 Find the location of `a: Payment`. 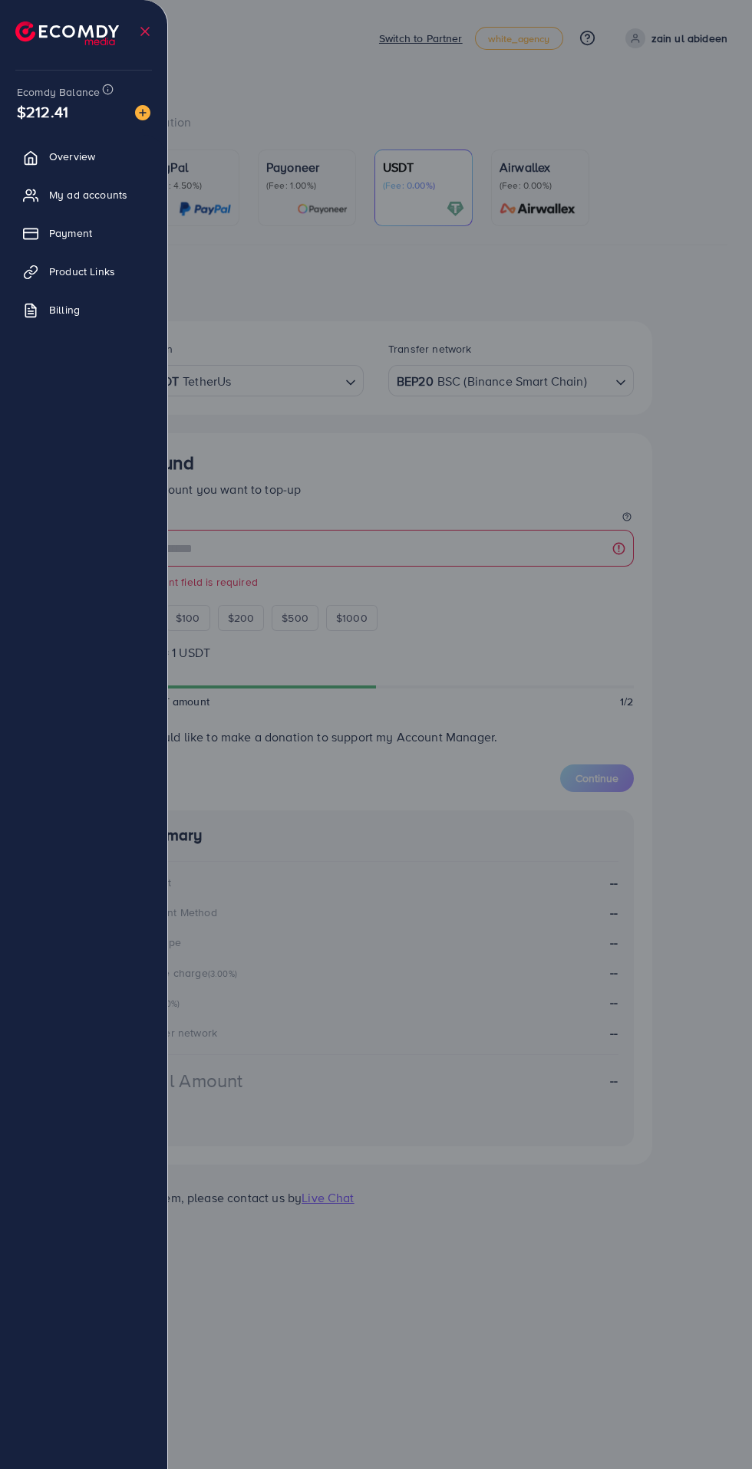

a: Payment is located at coordinates (84, 233).